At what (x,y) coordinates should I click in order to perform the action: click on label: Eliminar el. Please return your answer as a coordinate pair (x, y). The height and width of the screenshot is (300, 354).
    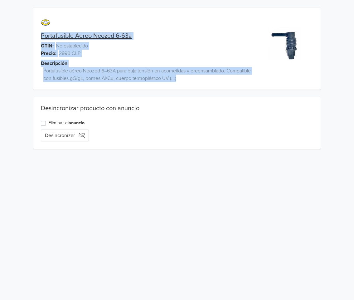
    Looking at the image, I should click on (66, 123).